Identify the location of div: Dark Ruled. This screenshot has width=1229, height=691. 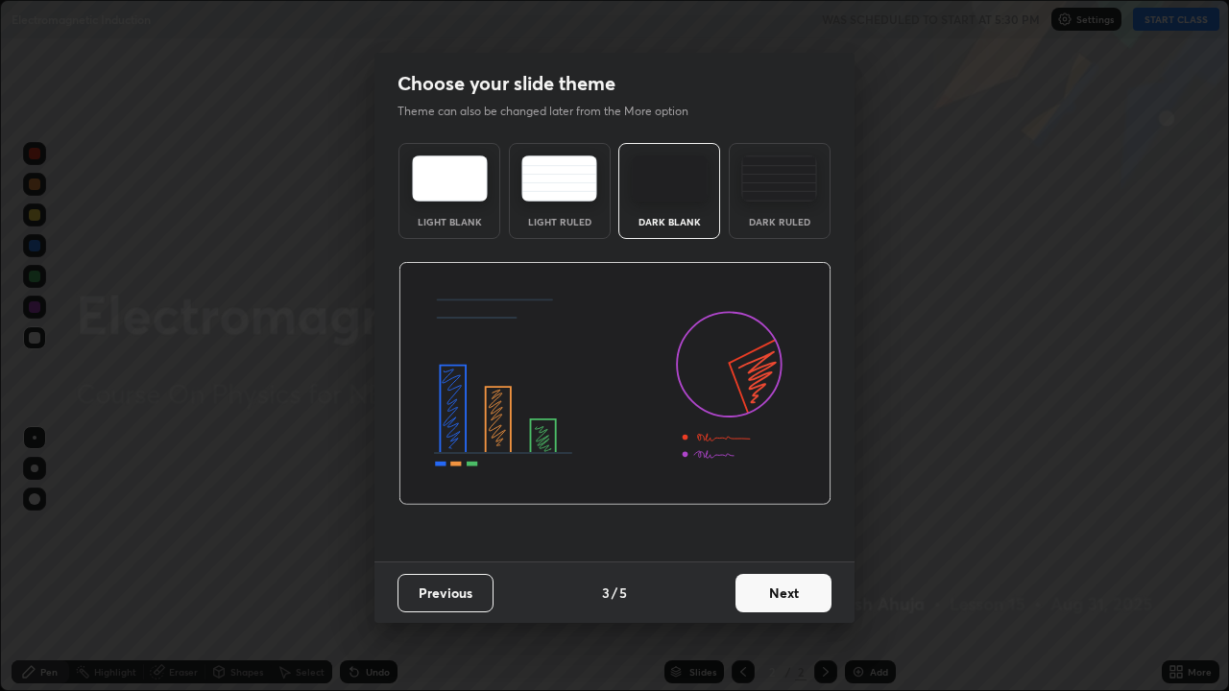
(780, 222).